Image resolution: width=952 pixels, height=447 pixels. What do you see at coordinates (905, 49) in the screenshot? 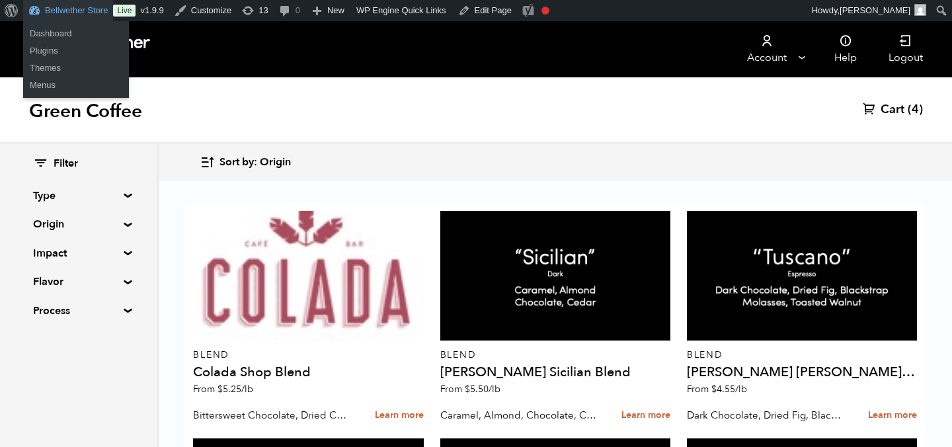
I see `a: Logout` at bounding box center [905, 49].